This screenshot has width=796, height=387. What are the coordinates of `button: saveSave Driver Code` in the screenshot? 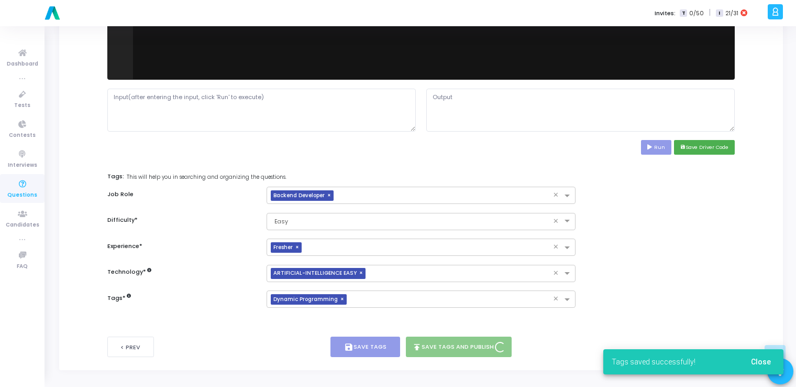 It's located at (705, 147).